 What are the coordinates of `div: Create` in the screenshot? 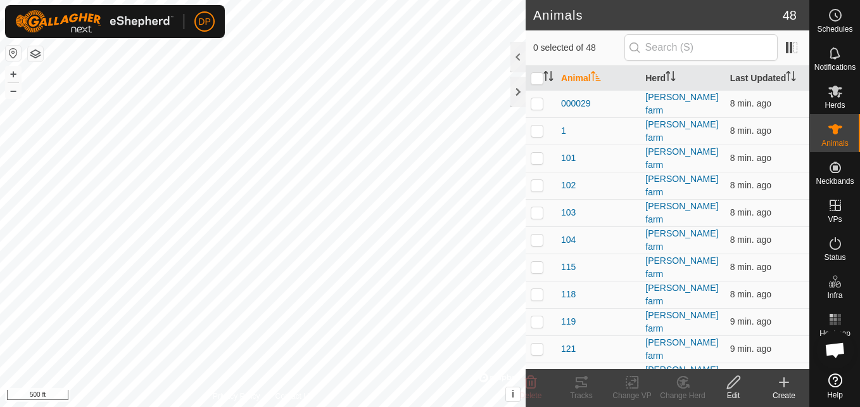 It's located at (784, 395).